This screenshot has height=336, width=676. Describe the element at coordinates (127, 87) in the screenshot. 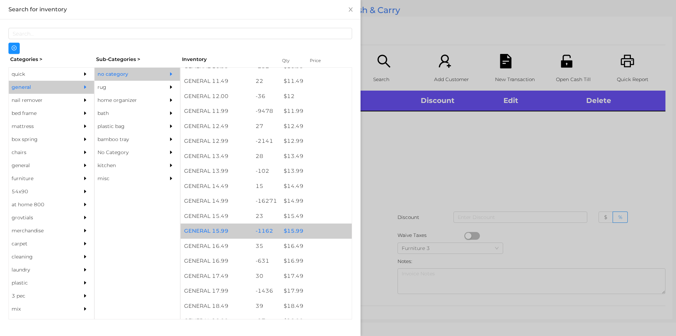

I see `div: rug` at that location.